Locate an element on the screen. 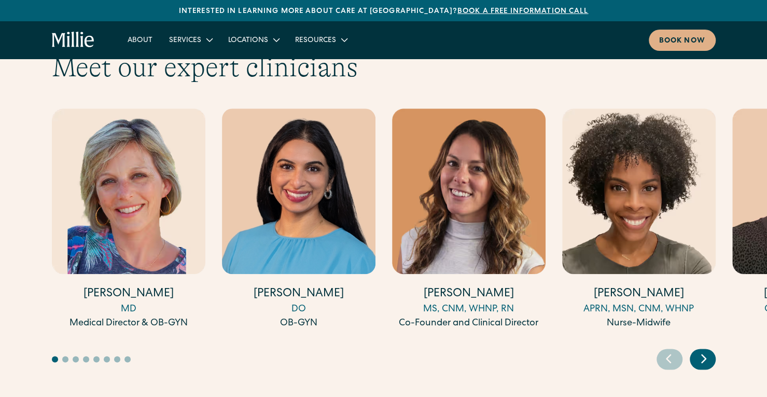 Image resolution: width=767 pixels, height=397 pixels. div: 1 / 17 is located at coordinates (129, 220).